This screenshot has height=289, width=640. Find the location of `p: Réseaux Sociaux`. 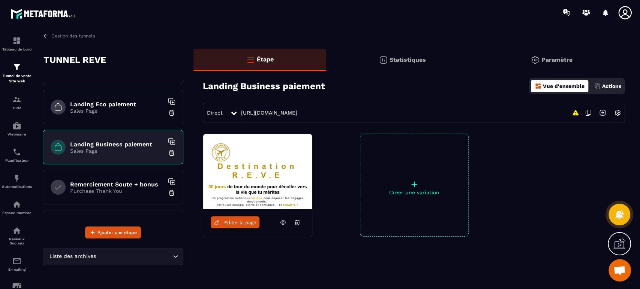

p: Réseaux Sociaux is located at coordinates (17, 241).